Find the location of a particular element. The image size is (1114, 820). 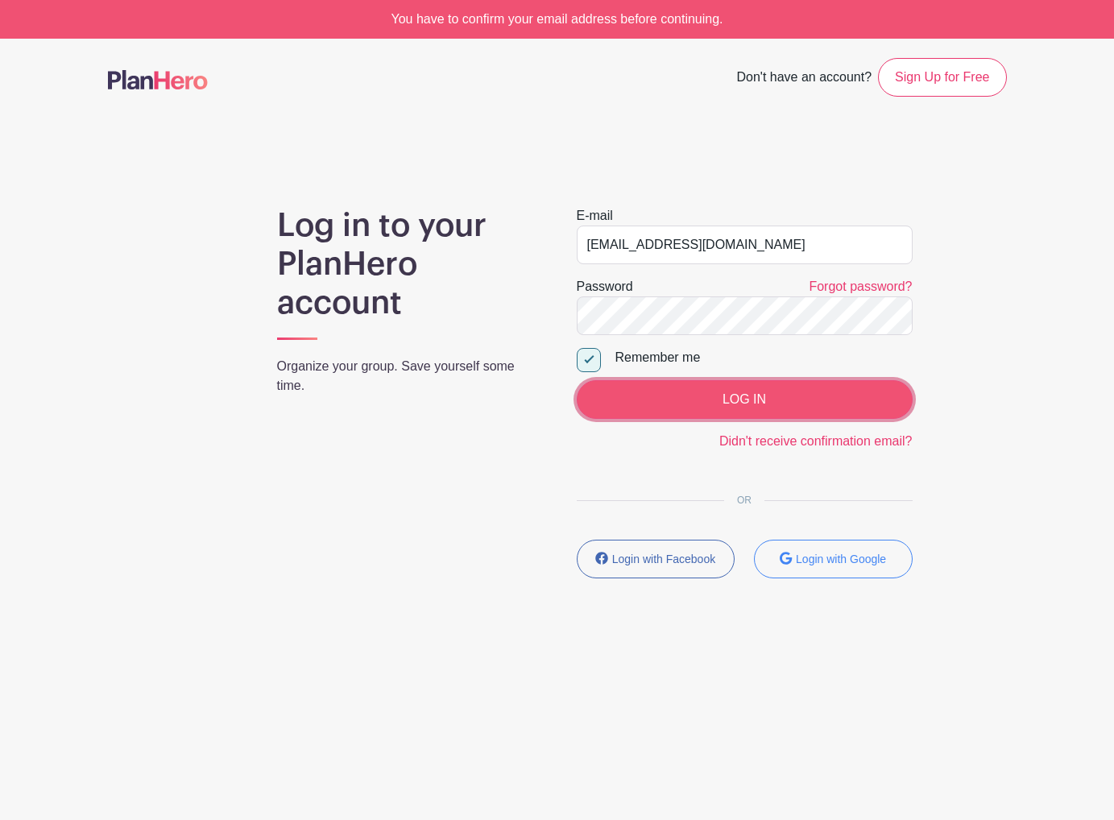

a: Sign Up for Free is located at coordinates (942, 77).